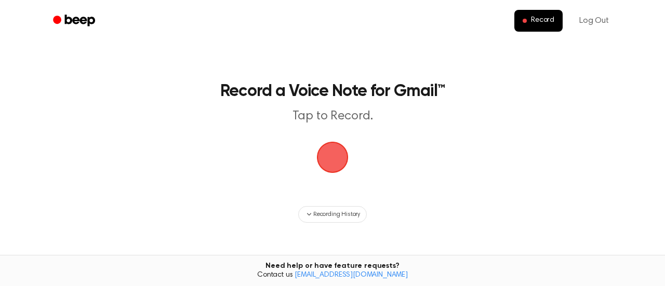  I want to click on img: Beep Logo, so click(332, 157).